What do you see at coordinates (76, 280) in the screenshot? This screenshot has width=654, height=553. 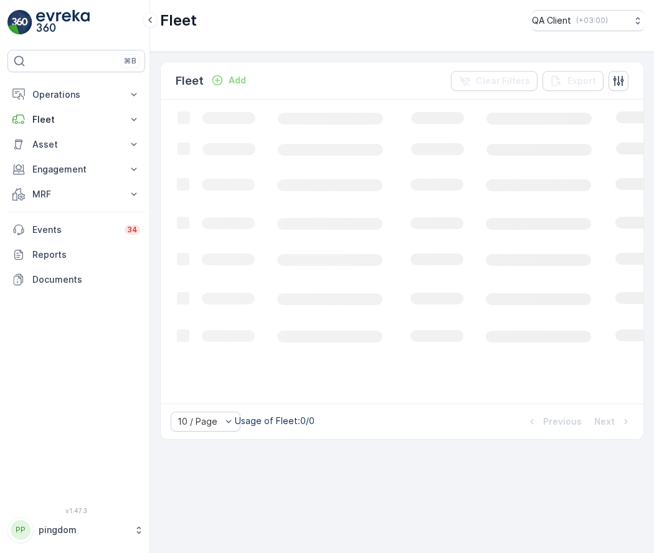 I see `a: Documents` at bounding box center [76, 280].